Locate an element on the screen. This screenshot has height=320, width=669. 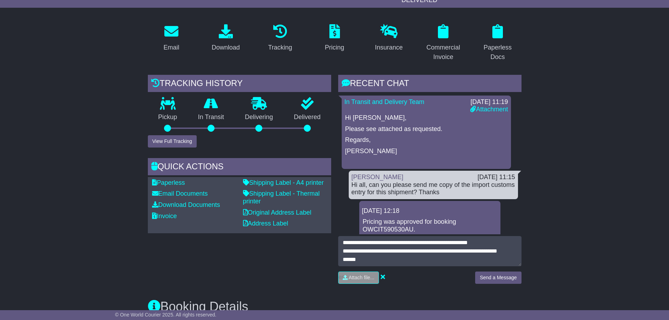
a: Email Documents is located at coordinates (180, 193).